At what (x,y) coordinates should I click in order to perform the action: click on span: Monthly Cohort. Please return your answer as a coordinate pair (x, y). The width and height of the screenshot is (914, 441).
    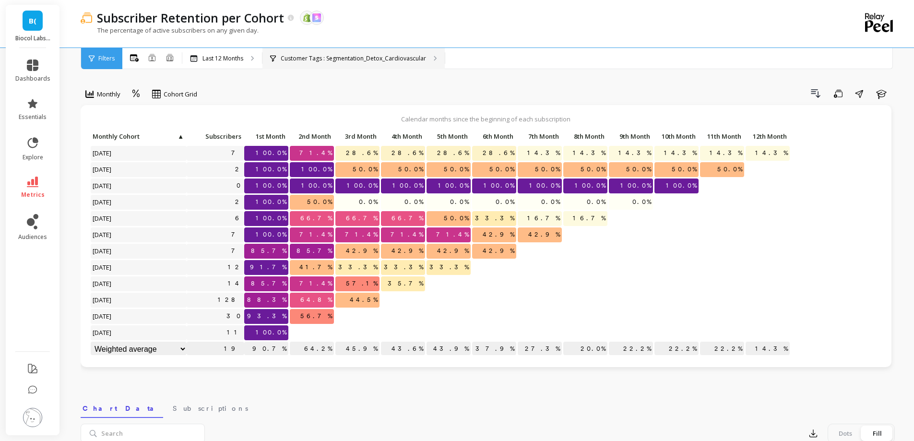
    Looking at the image, I should click on (134, 136).